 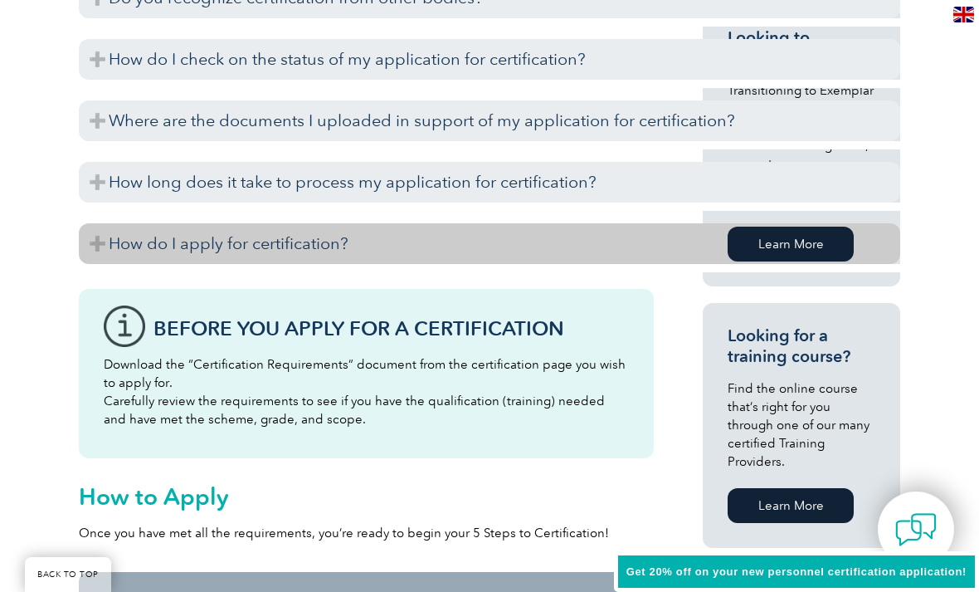 What do you see at coordinates (964, 14) in the screenshot?
I see `img: en` at bounding box center [964, 14].